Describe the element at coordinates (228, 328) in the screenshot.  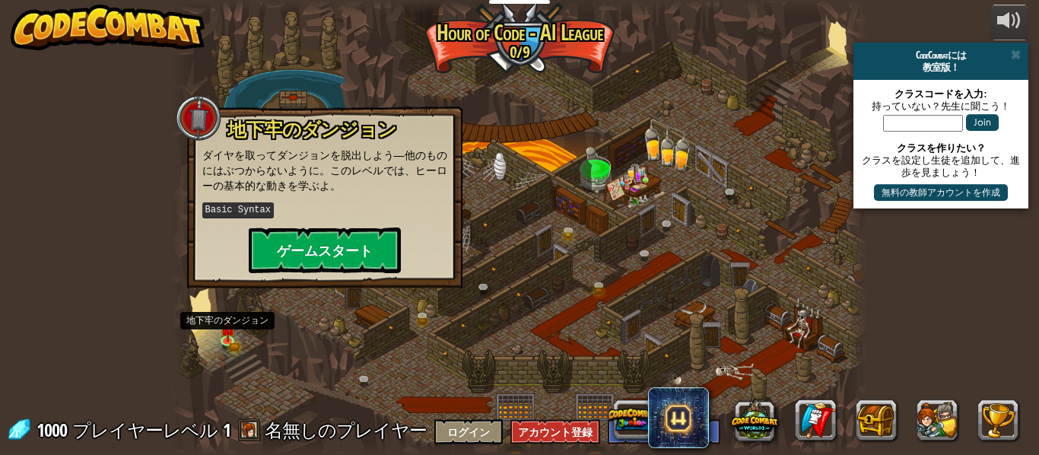
I see `img: portrait.png` at that location.